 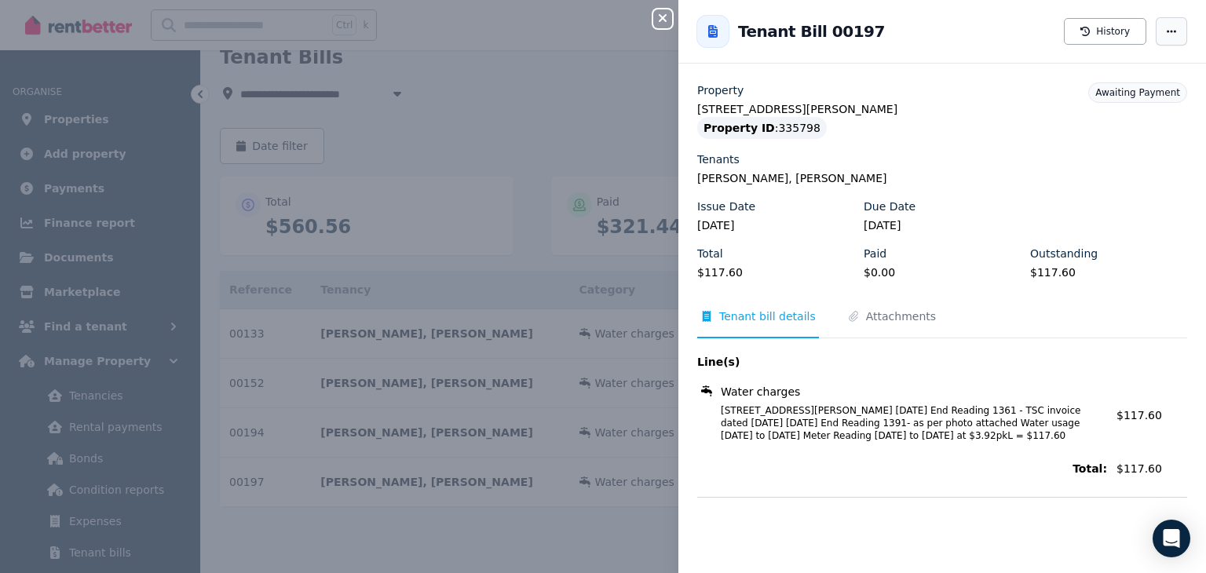 What do you see at coordinates (890, 207) in the screenshot?
I see `label: Due Date` at bounding box center [890, 207].